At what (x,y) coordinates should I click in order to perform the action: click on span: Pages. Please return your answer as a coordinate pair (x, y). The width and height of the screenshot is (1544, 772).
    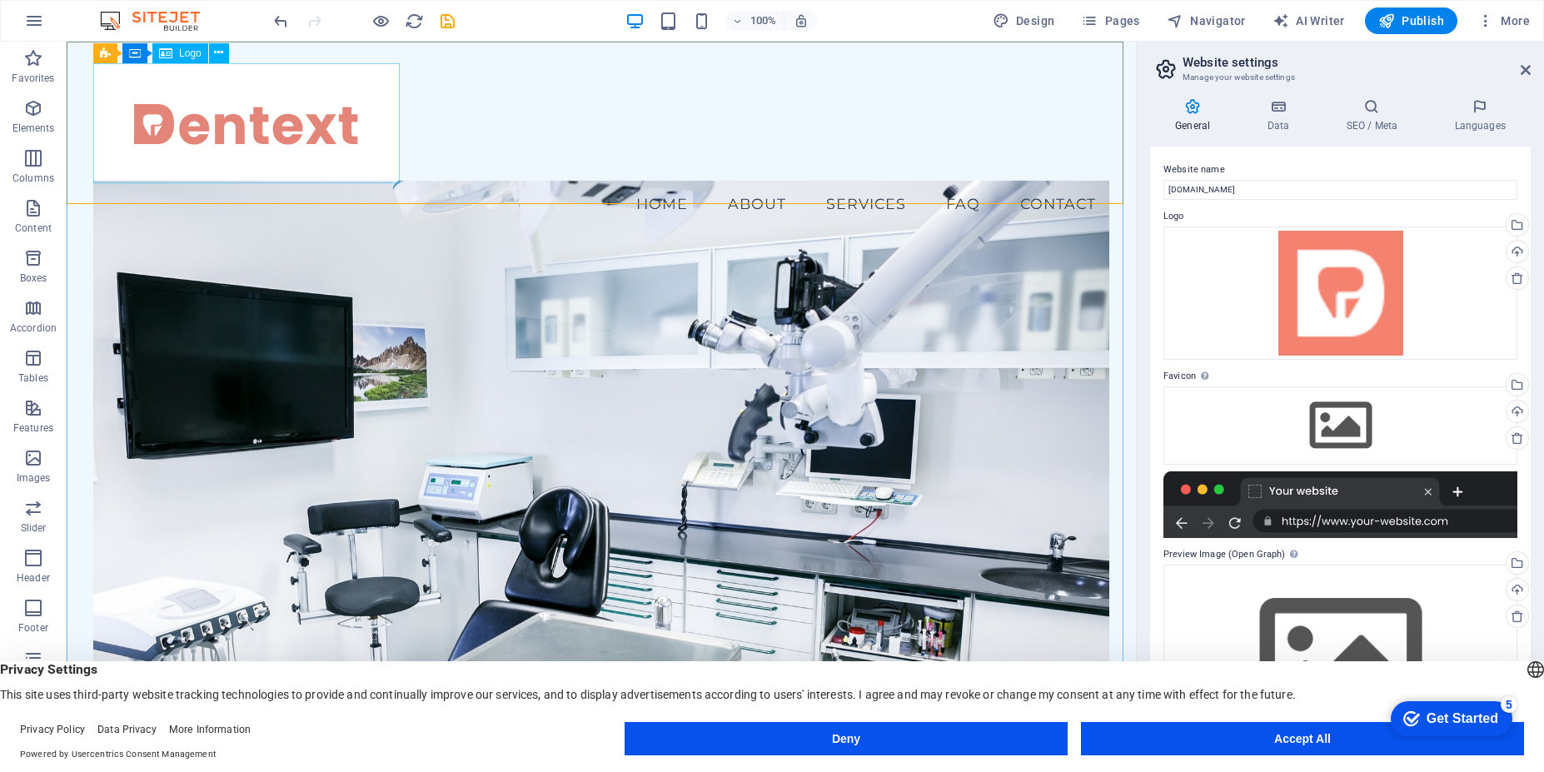
    Looking at the image, I should click on (1110, 21).